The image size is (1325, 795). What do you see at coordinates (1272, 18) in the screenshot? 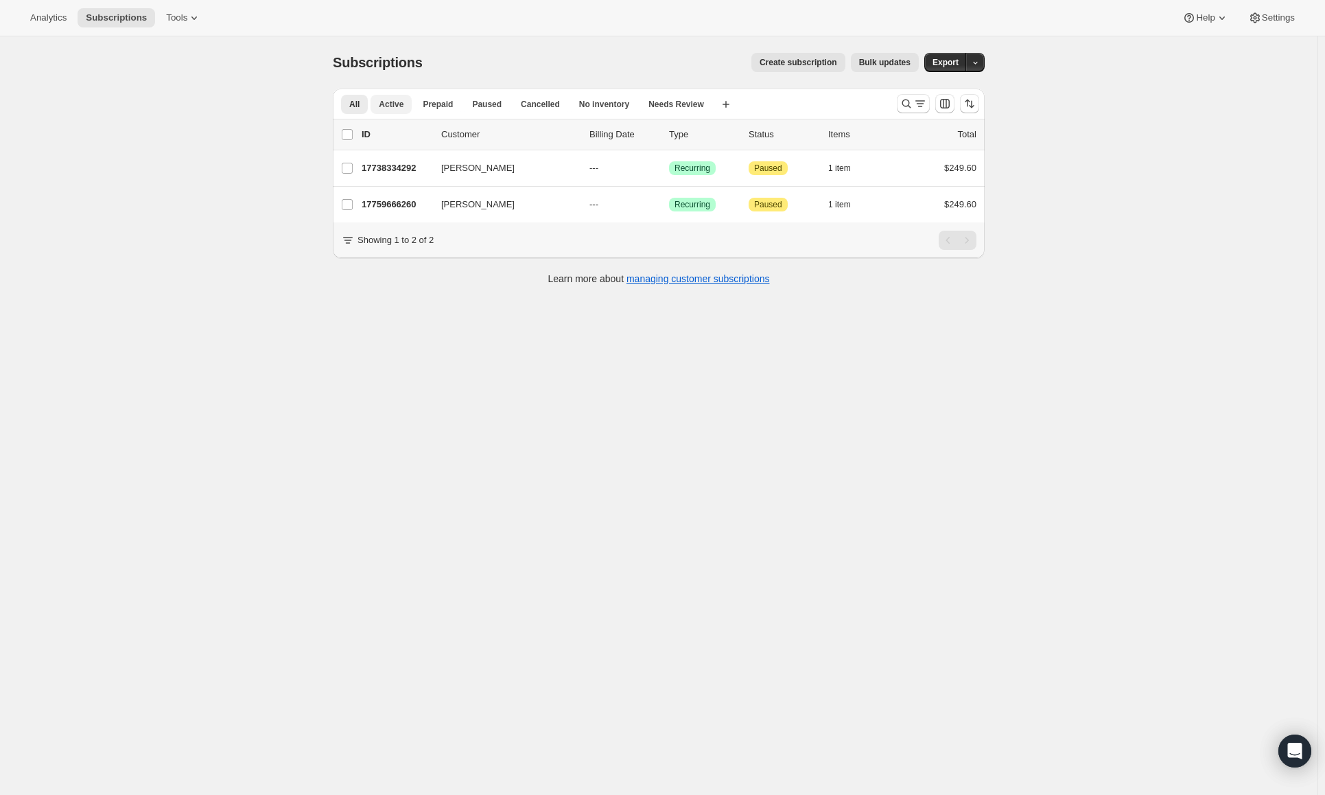
I see `button: Settings` at bounding box center [1272, 18].